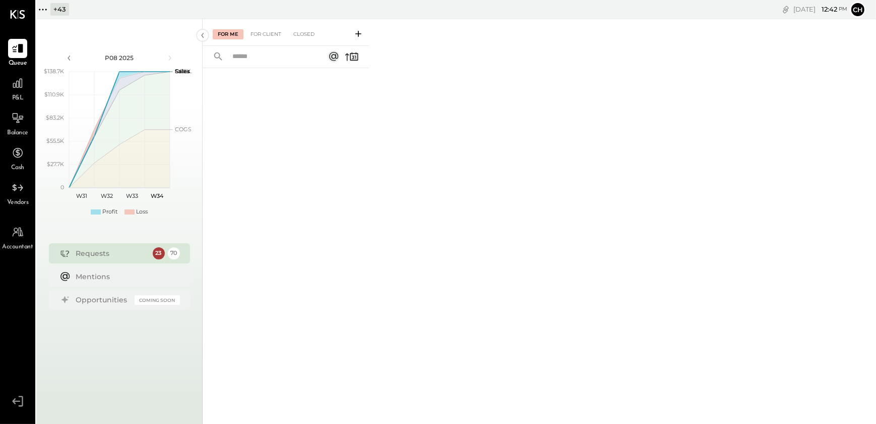 The width and height of the screenshot is (876, 424). Describe the element at coordinates (18, 133) in the screenshot. I see `span: Balance` at that location.